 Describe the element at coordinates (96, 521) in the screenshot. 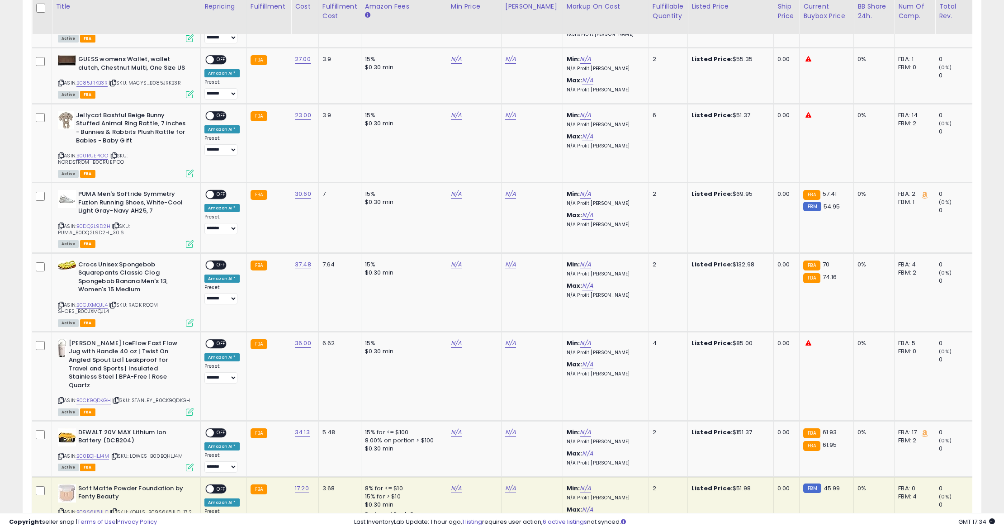

I see `a: Terms of Use` at that location.